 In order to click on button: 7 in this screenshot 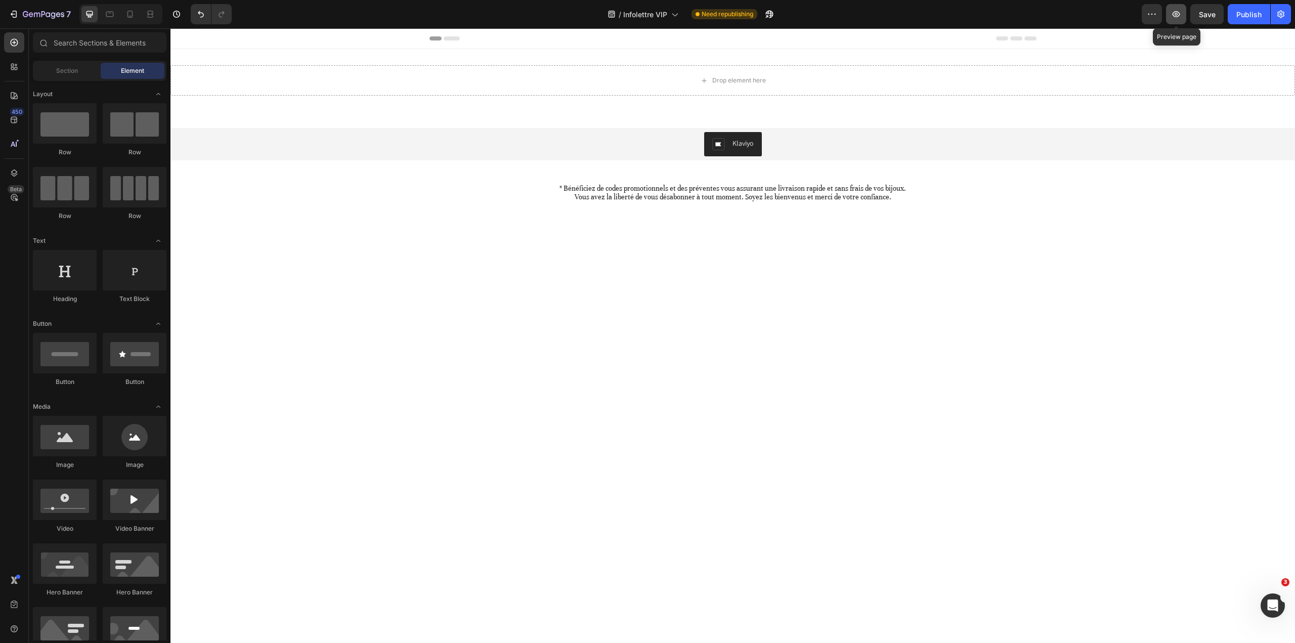, I will do `click(39, 14)`.